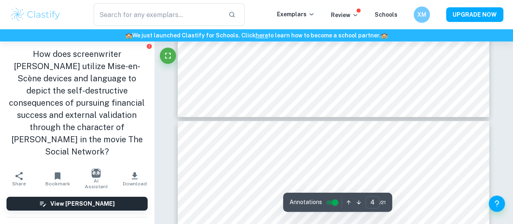 This screenshot has height=224, width=513. Describe the element at coordinates (96, 183) in the screenshot. I see `span: AI Assistant` at that location.